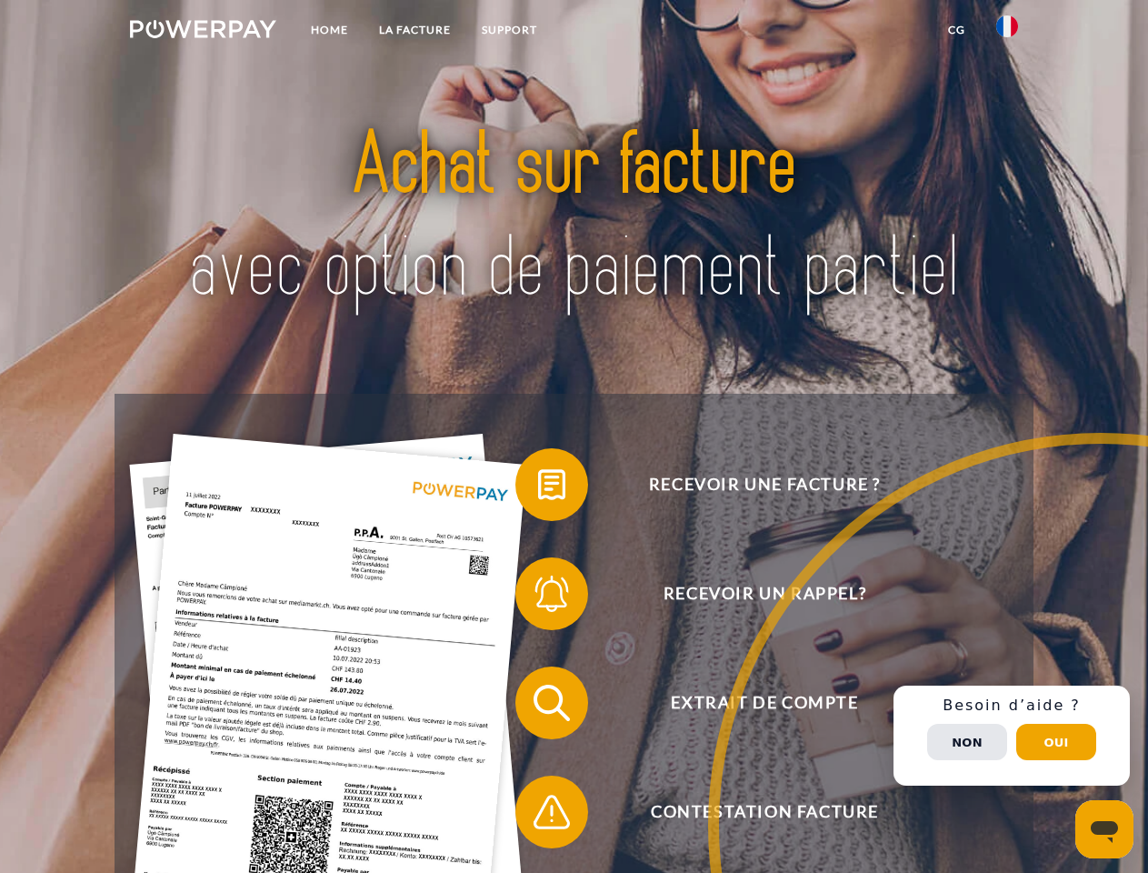  I want to click on button: Contestation Facture, so click(752, 812).